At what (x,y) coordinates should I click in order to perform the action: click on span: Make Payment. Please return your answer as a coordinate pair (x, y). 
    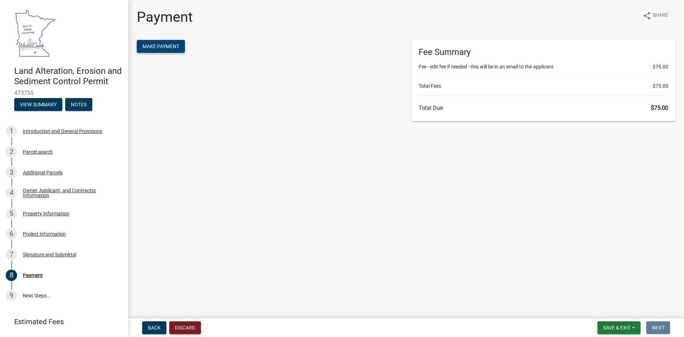
    Looking at the image, I should click on (161, 46).